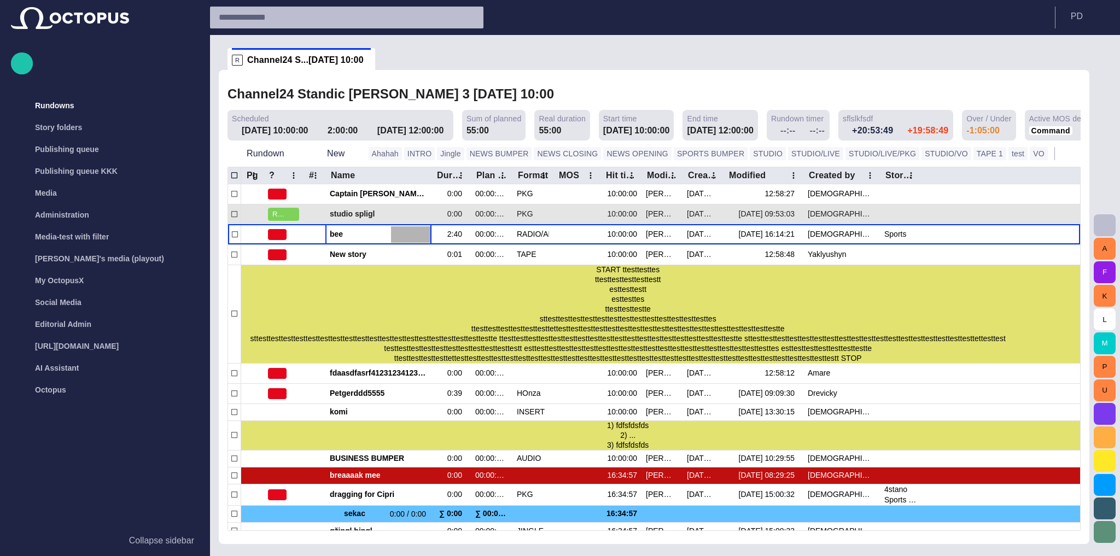  Describe the element at coordinates (769, 234) in the screenshot. I see `div: 9/8 16:14:21` at that location.